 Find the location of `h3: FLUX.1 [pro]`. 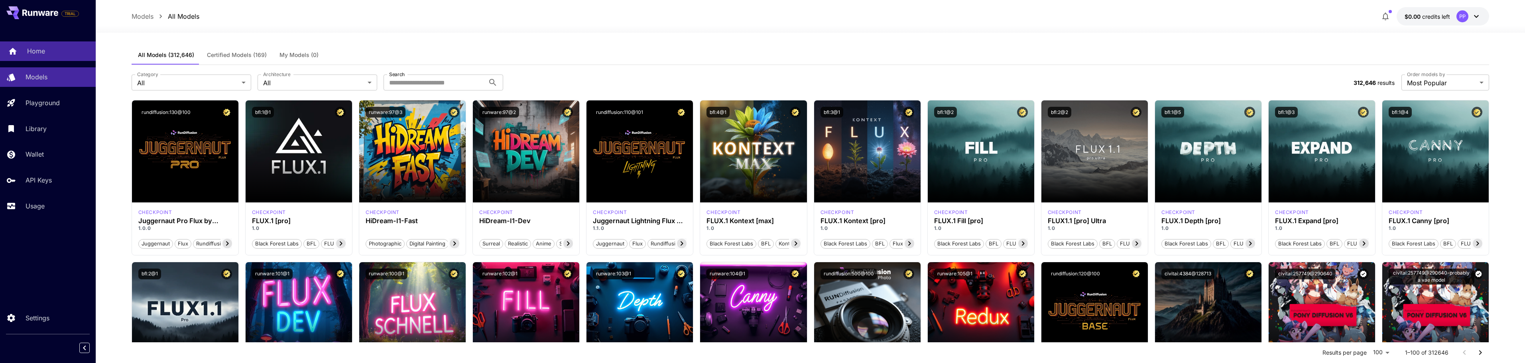

h3: FLUX.1 [pro] is located at coordinates (299, 221).